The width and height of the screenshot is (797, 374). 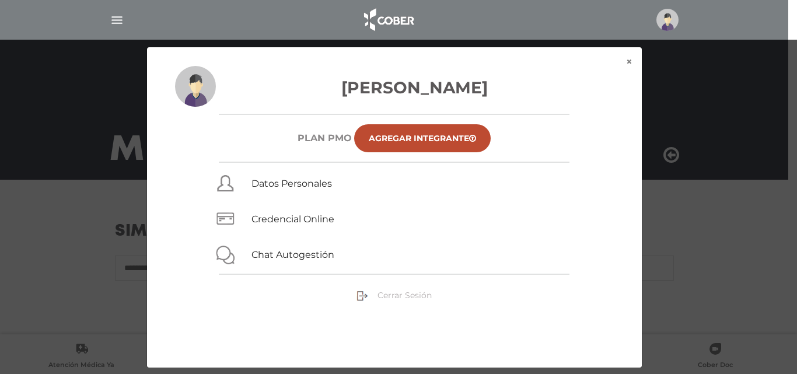 I want to click on a: Cerrar Sesión, so click(x=394, y=295).